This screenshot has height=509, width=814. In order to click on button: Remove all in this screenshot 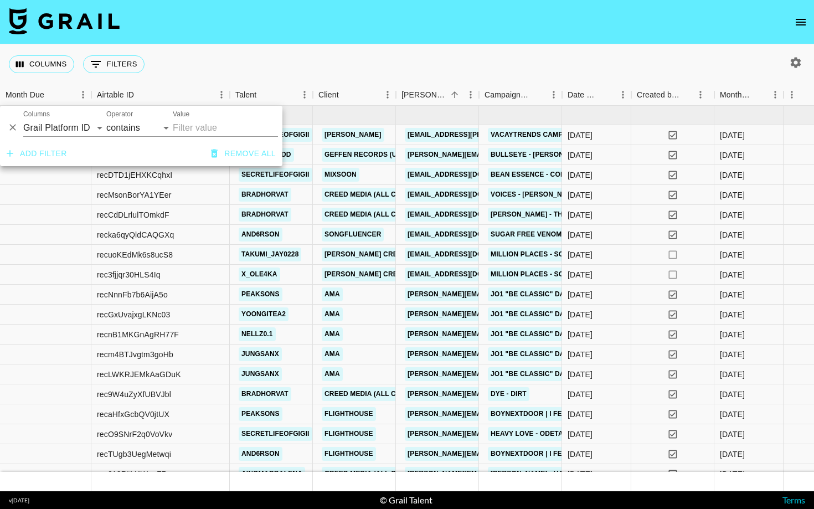, I will do `click(243, 153)`.